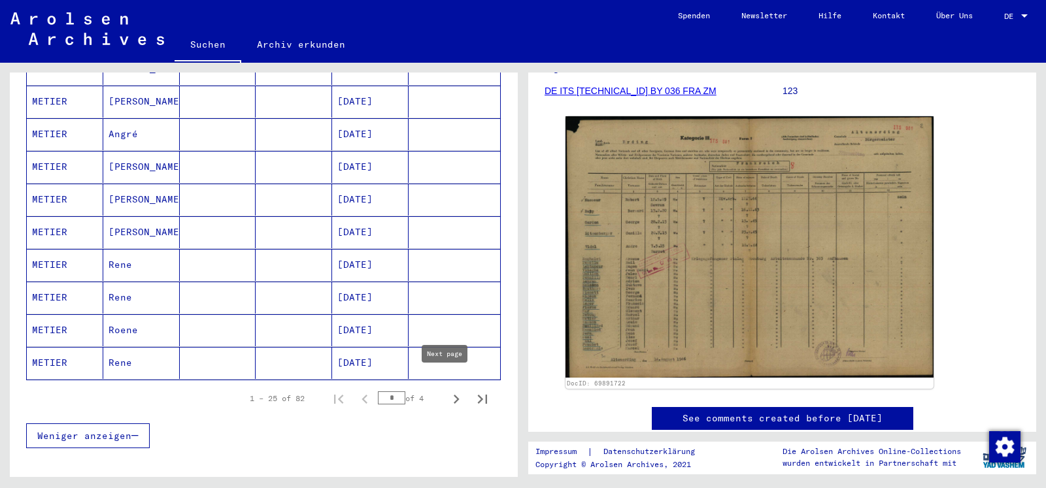 The height and width of the screenshot is (488, 1046). Describe the element at coordinates (277, 399) in the screenshot. I see `div: 1 – 25 of 82` at that location.